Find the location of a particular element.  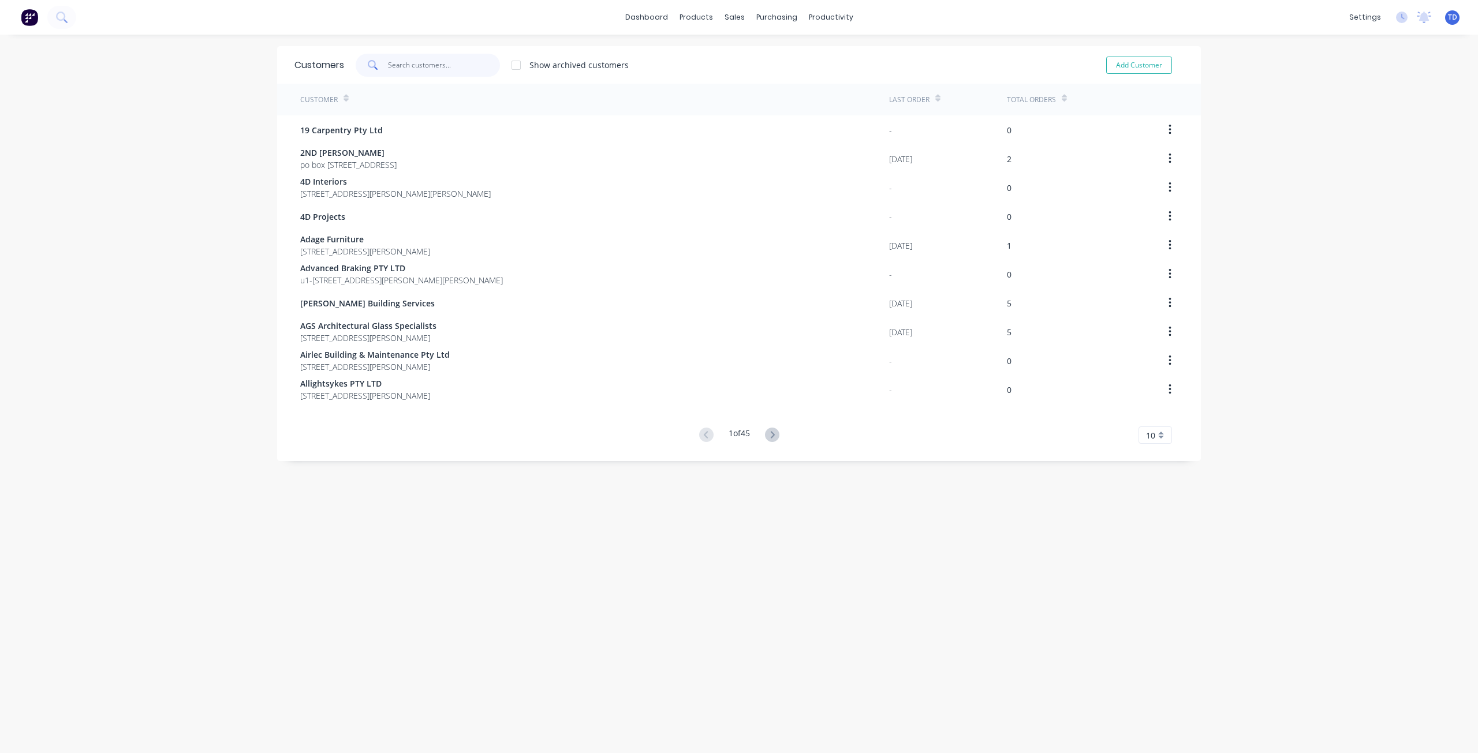

div: productivity is located at coordinates (831, 17).